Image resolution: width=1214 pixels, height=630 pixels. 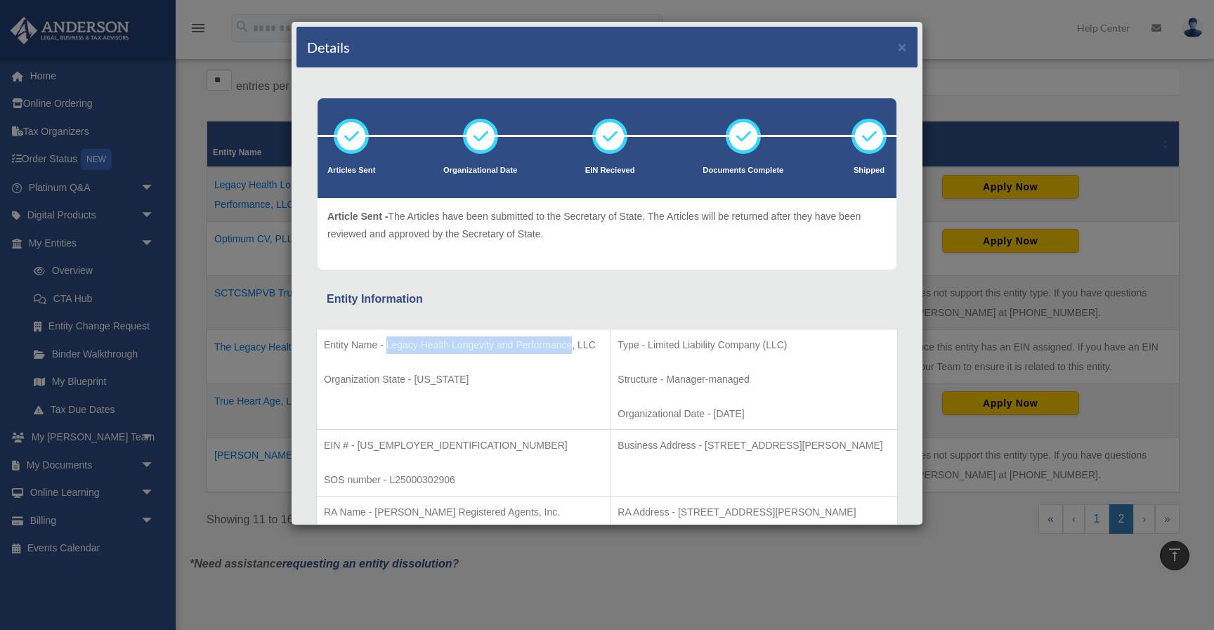 I want to click on div: Entity Information, so click(x=607, y=299).